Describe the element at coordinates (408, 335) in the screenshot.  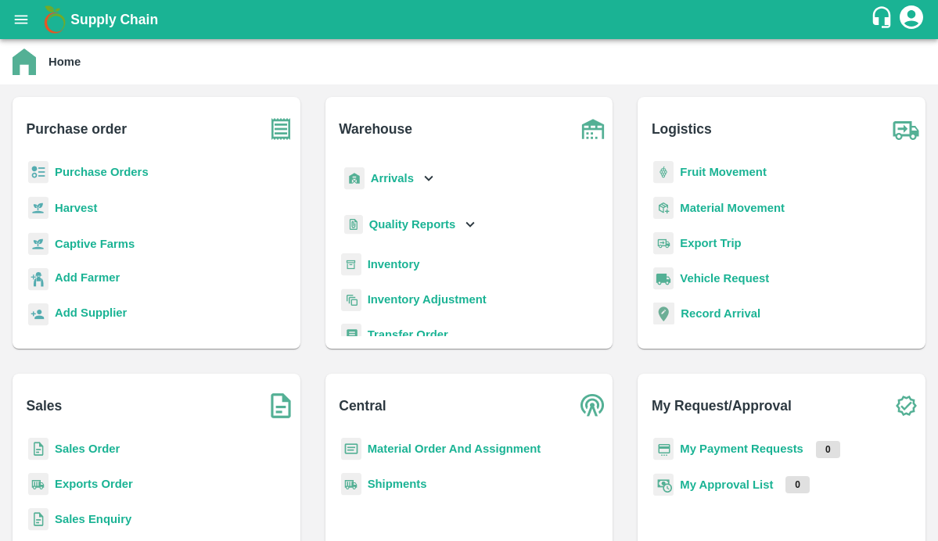
I see `a: Transfer Order` at that location.